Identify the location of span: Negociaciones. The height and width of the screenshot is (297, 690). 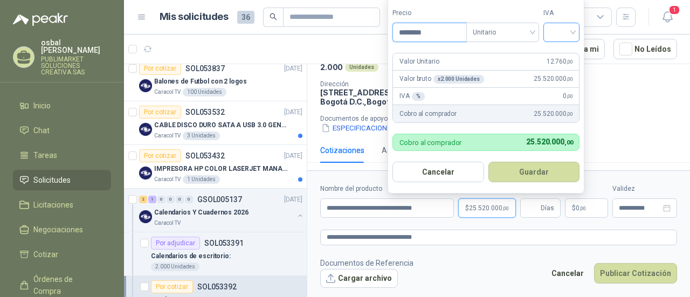
(58, 230).